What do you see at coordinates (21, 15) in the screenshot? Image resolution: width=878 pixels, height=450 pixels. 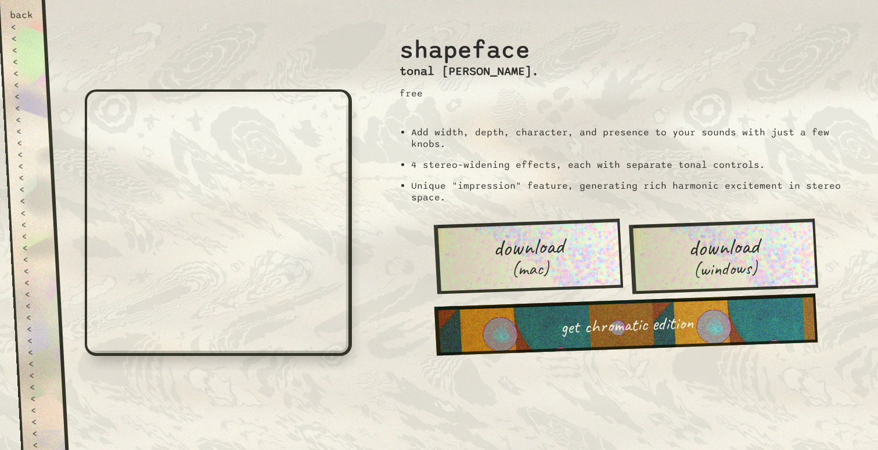 I see `div: back` at bounding box center [21, 15].